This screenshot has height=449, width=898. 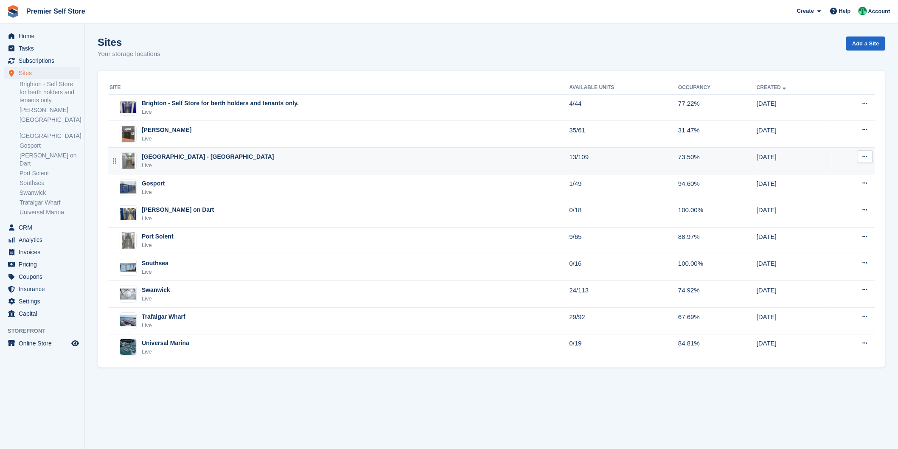 I want to click on a: Add a Site, so click(x=866, y=43).